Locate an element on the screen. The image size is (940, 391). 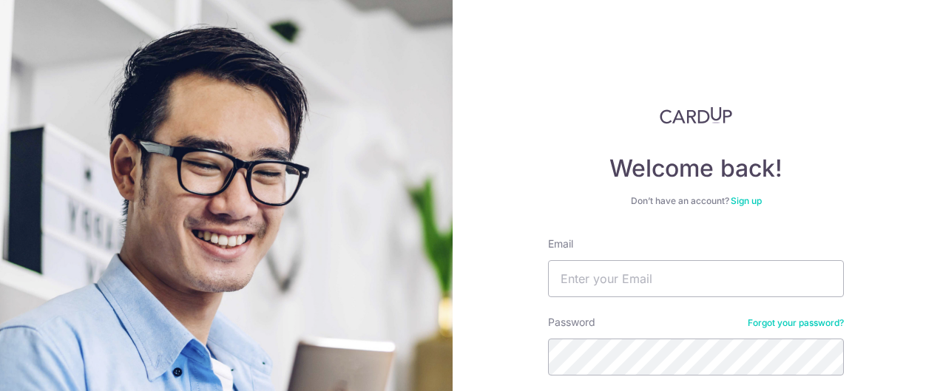
a: Forgot your password? is located at coordinates (796, 323).